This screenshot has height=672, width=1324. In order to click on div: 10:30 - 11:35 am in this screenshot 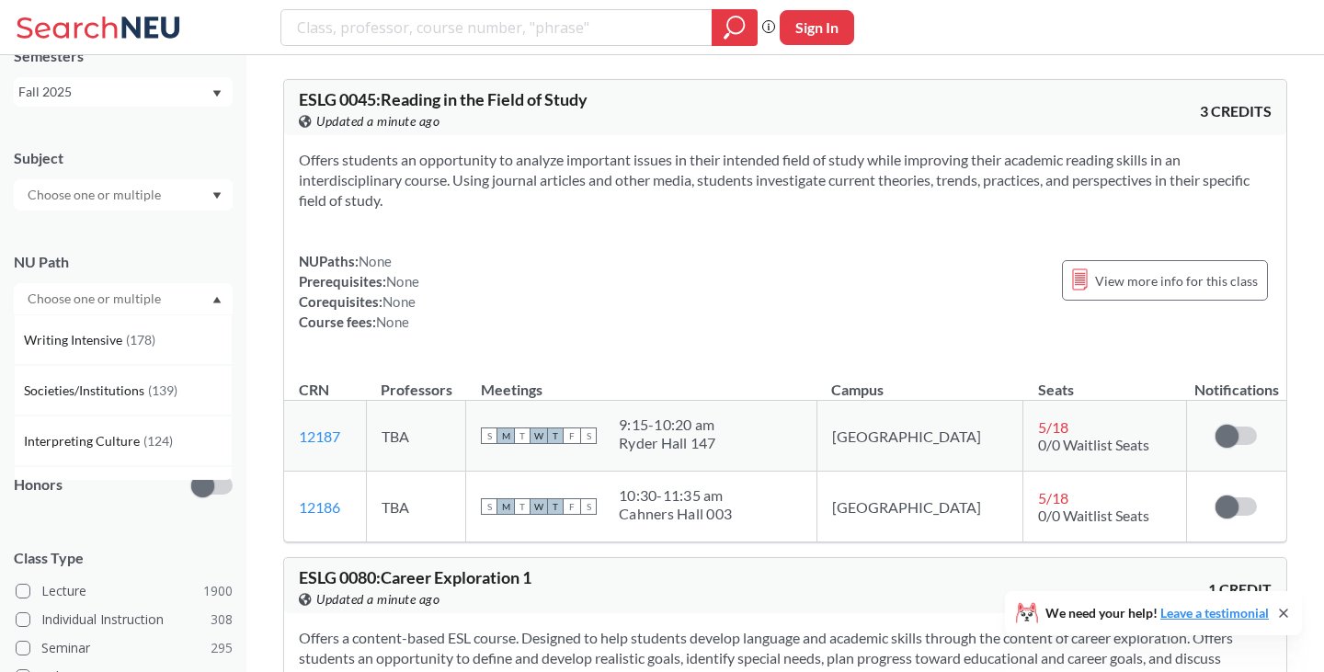, I will do `click(675, 496)`.